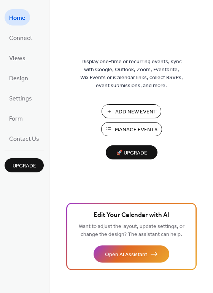 The height and width of the screenshot is (293, 213). Describe the element at coordinates (17, 58) in the screenshot. I see `a: Views` at that location.